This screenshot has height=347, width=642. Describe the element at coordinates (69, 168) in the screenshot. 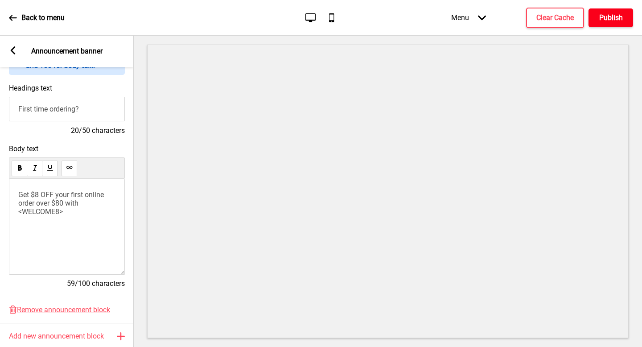

I see `button: link` at that location.